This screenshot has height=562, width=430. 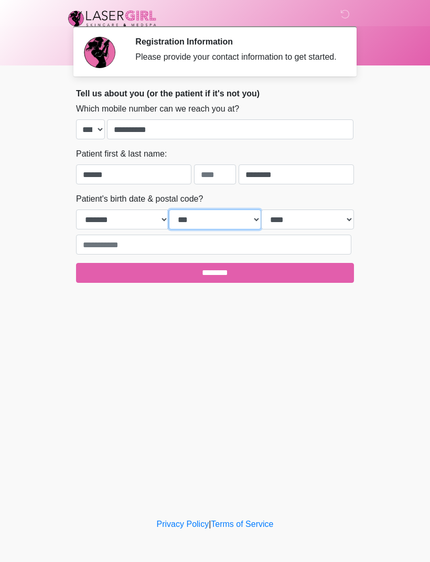 I want to click on img: Laser Girl Med Spa LLC Logo, so click(x=112, y=18).